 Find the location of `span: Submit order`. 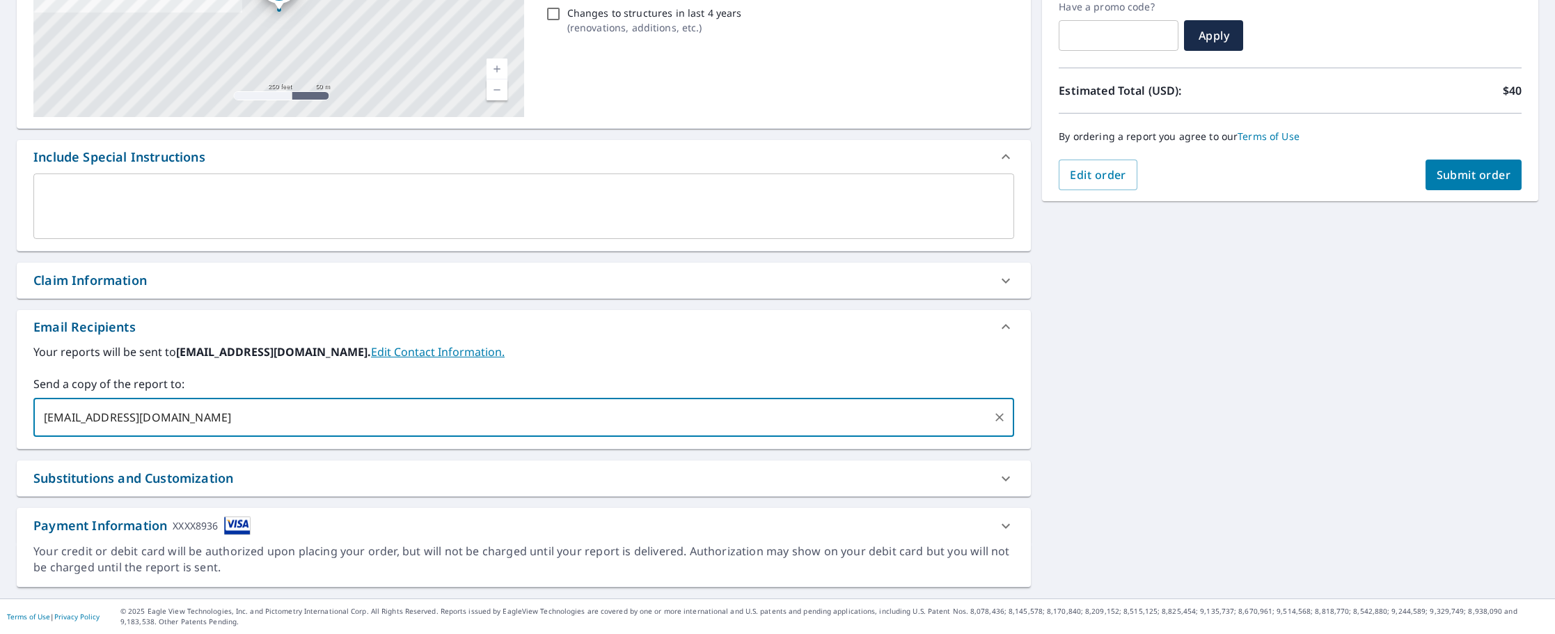

span: Submit order is located at coordinates (1474, 175).